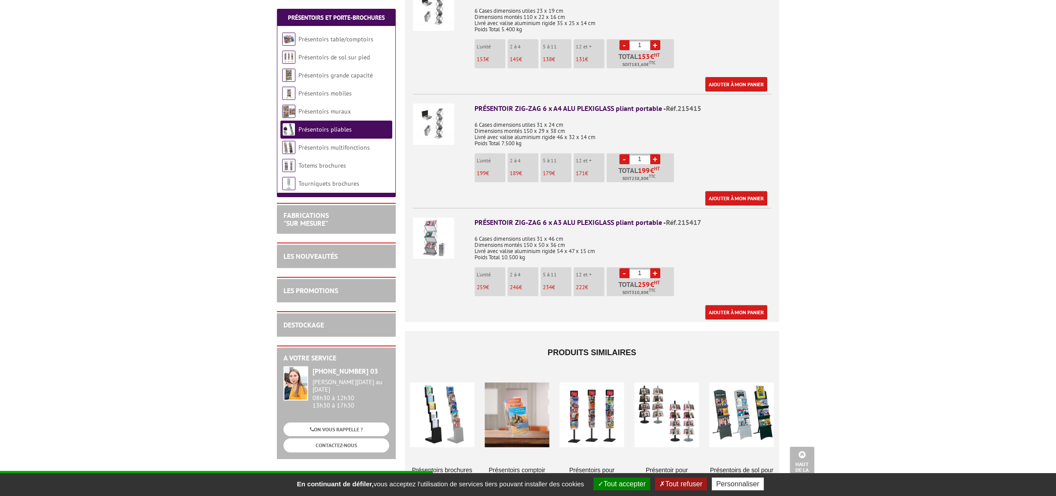  I want to click on a: Présentoirs et Porte-brochures, so click(336, 18).